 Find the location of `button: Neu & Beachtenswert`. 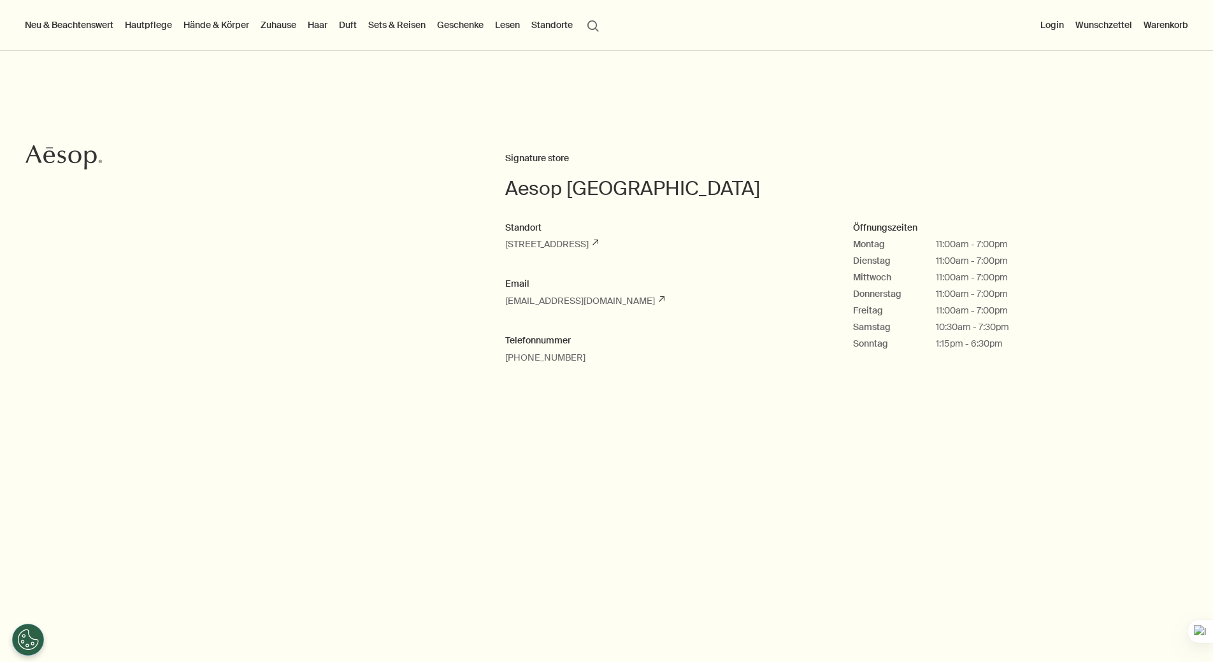

button: Neu & Beachtenswert is located at coordinates (69, 25).